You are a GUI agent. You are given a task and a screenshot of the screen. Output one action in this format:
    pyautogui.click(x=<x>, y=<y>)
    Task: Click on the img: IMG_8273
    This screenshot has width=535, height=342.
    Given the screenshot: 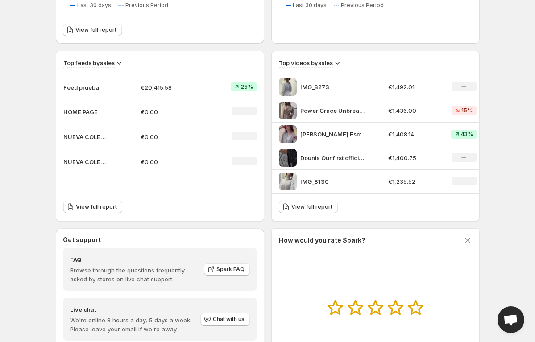 What is the action you would take?
    pyautogui.click(x=288, y=87)
    